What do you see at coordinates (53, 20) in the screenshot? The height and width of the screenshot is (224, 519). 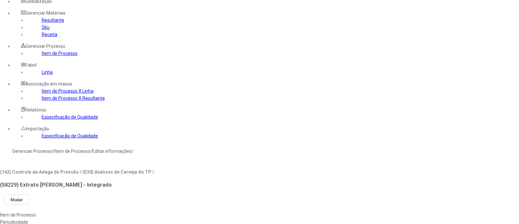 I see `a: Resultante` at bounding box center [53, 20].